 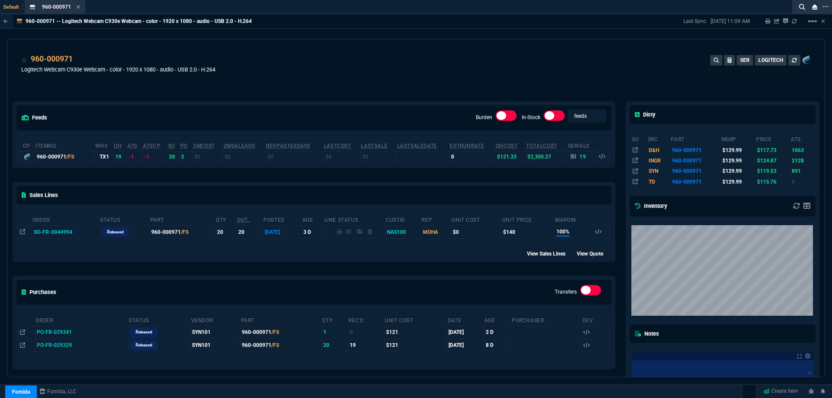 What do you see at coordinates (465, 320) in the screenshot?
I see `th: Date` at bounding box center [465, 320].